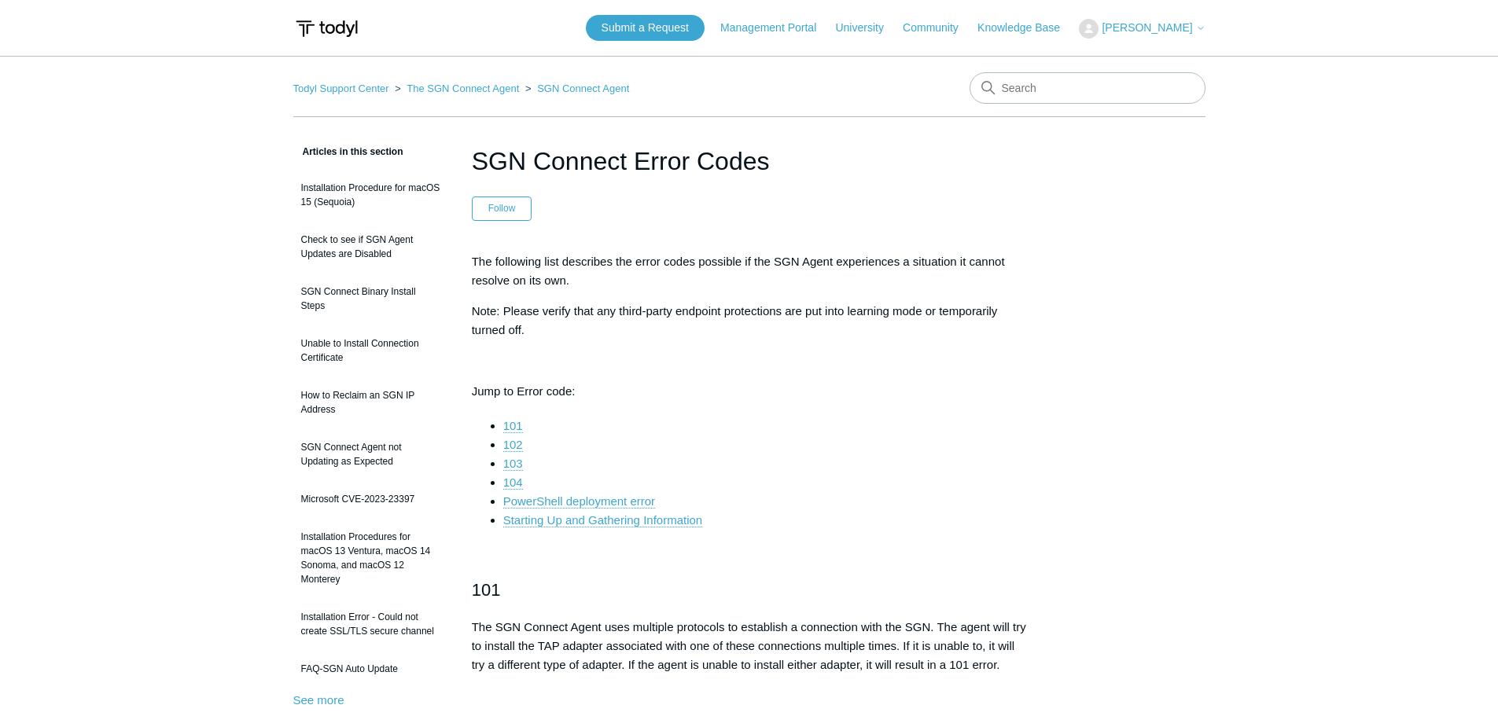 The image size is (1498, 716). What do you see at coordinates (749, 271) in the screenshot?
I see `p: The following list describes the error codes possible if the SGN Agent experiences a situation it...` at bounding box center [749, 271].